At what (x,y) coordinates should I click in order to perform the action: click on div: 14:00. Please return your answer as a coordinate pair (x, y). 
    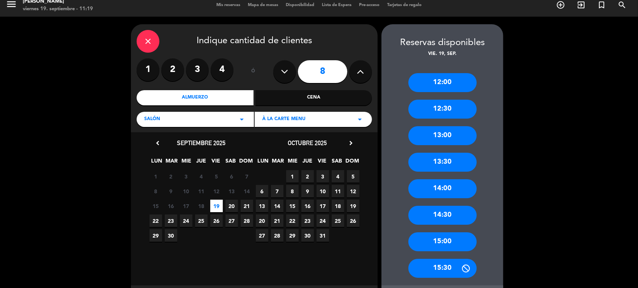
    Looking at the image, I should click on (442, 189).